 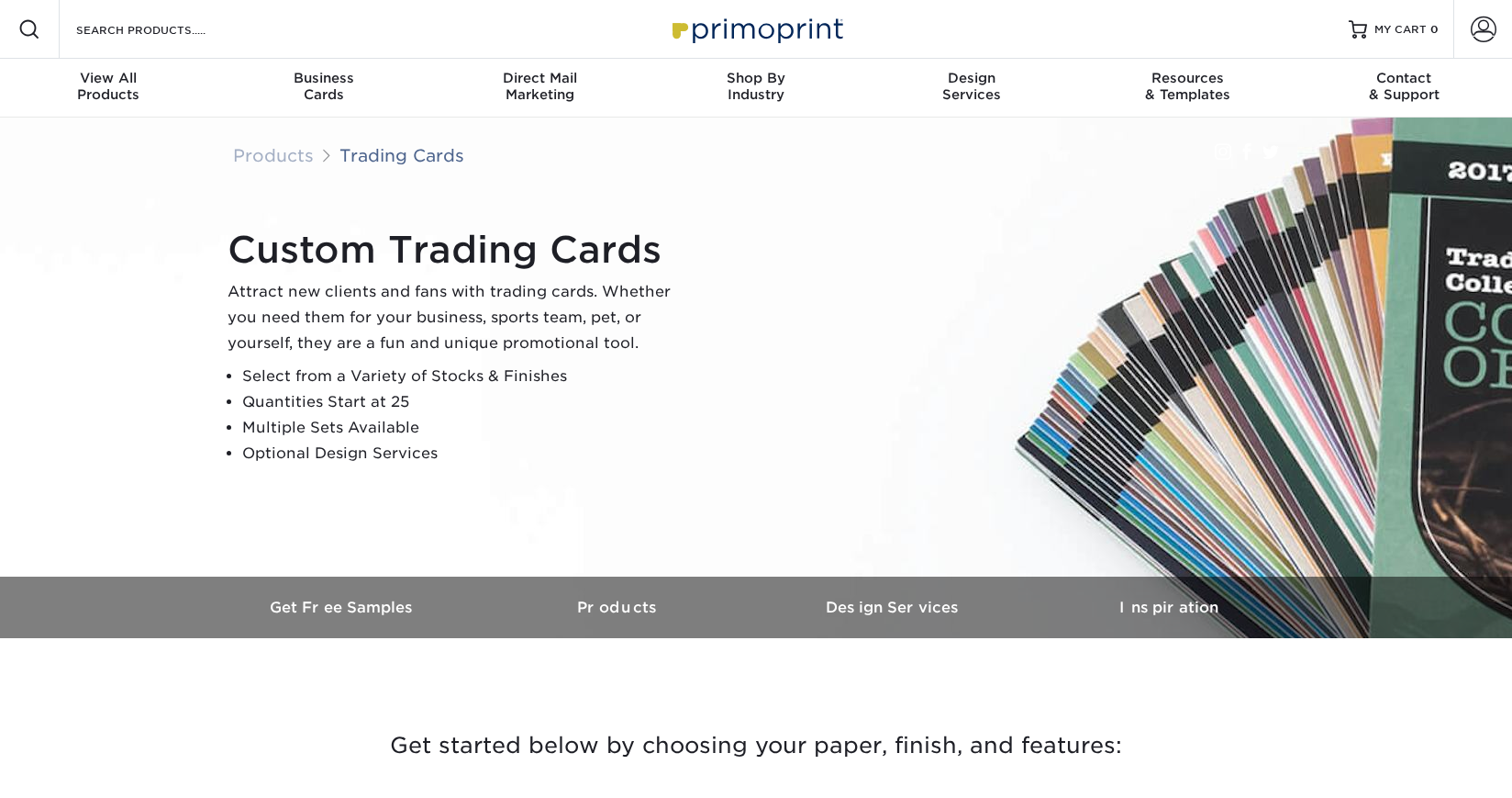 I want to click on div: & Support, so click(x=1404, y=86).